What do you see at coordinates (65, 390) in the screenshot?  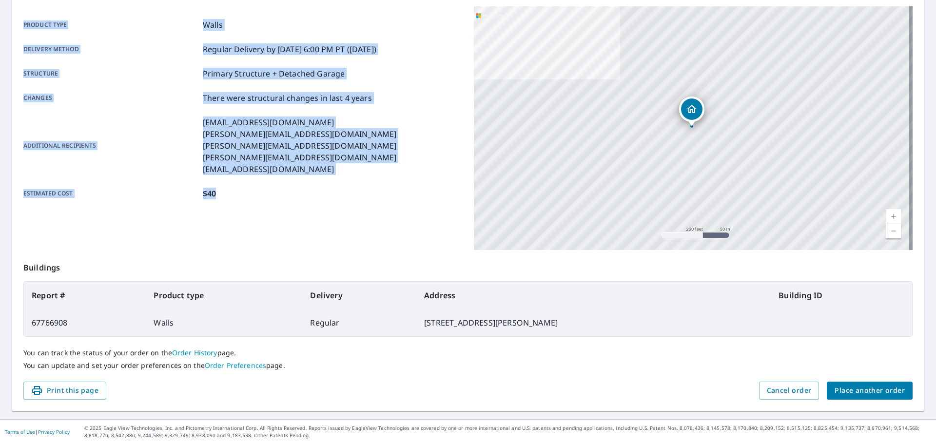 I see `span: Print this page` at bounding box center [65, 390].